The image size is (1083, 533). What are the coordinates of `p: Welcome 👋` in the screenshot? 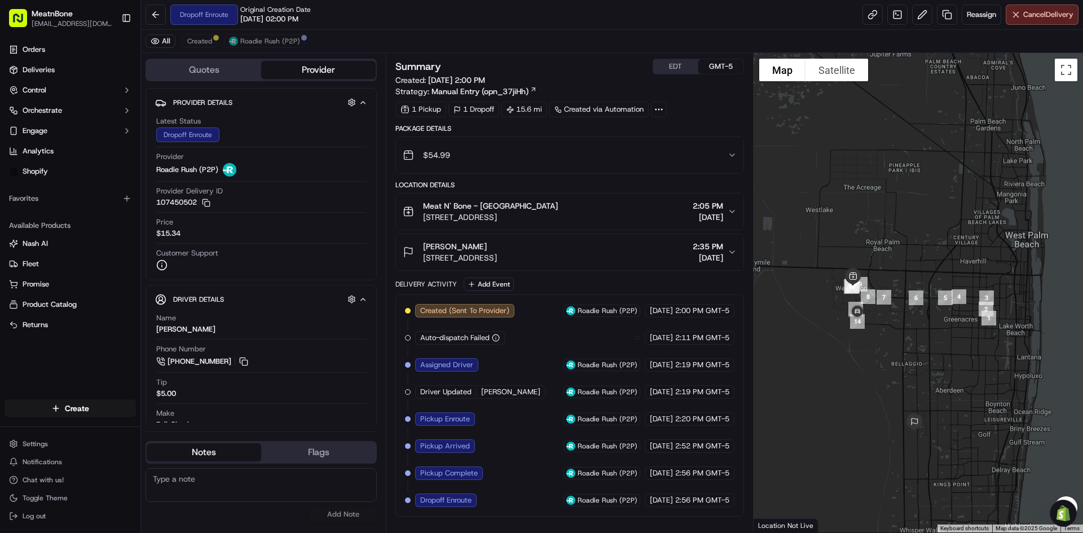 It's located at (108, 54).